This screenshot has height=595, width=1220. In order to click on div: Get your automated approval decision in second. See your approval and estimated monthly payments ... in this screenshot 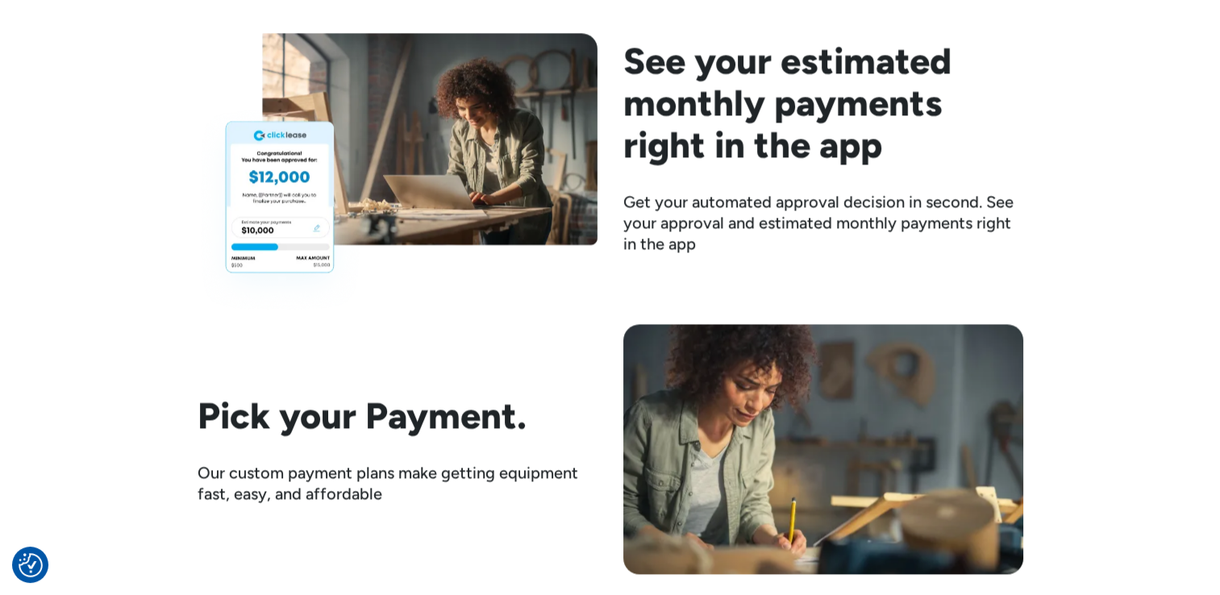, I will do `click(823, 223)`.